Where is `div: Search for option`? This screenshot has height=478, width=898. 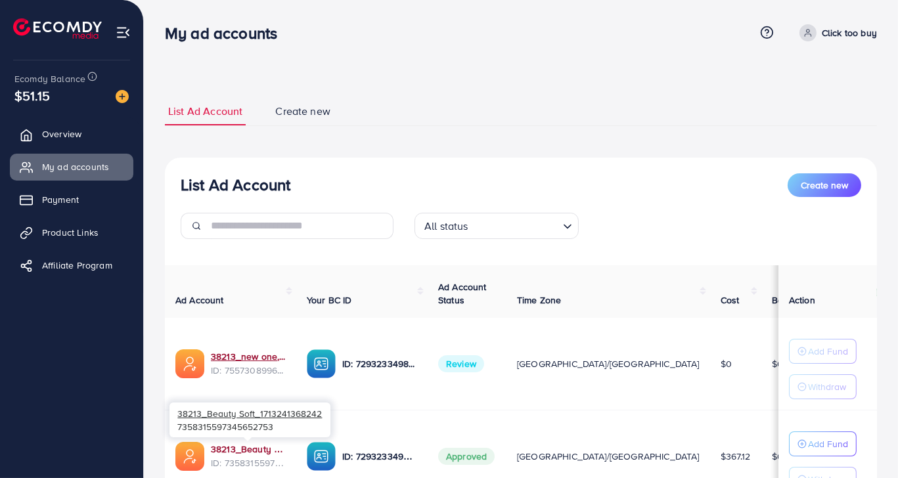
div: Search for option is located at coordinates (496, 226).